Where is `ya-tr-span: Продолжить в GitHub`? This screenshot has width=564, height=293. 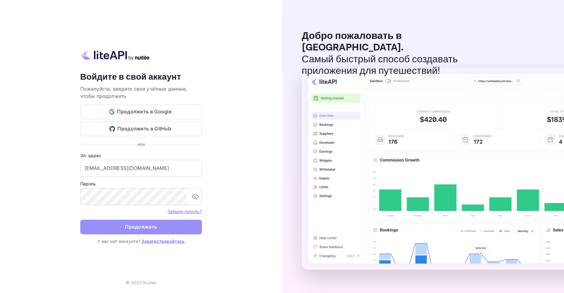 ya-tr-span: Продолжить в GitHub is located at coordinates (144, 129).